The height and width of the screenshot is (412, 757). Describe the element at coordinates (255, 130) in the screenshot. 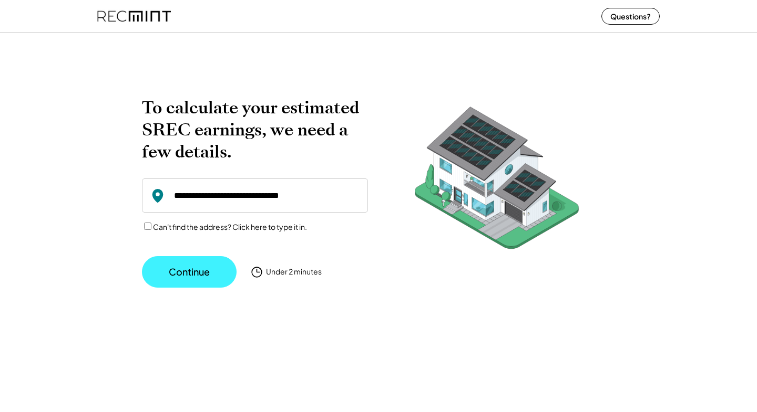

I see `h2: To calculate your estimated SREC earnings, we need a few details.` at that location.